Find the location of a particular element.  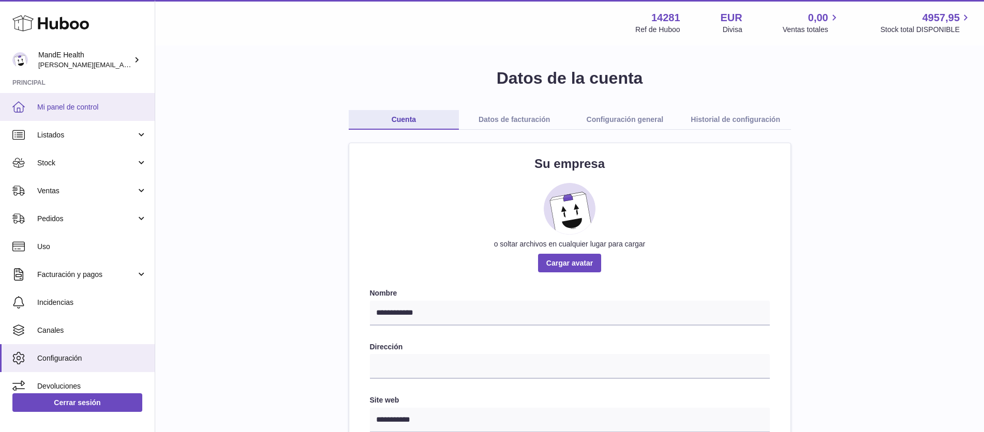

span: Ventas totales is located at coordinates (811, 29).